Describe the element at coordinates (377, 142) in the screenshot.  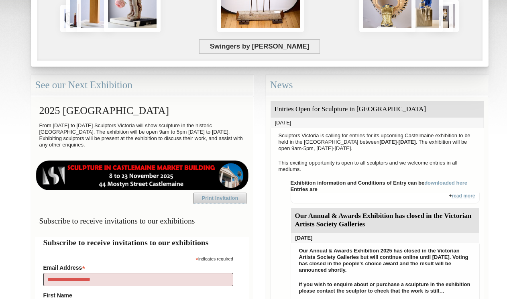
I see `p: Sculptors Victoria is calling for entries for its upcoming Castelmaine exhibition to be held in t...` at that location.